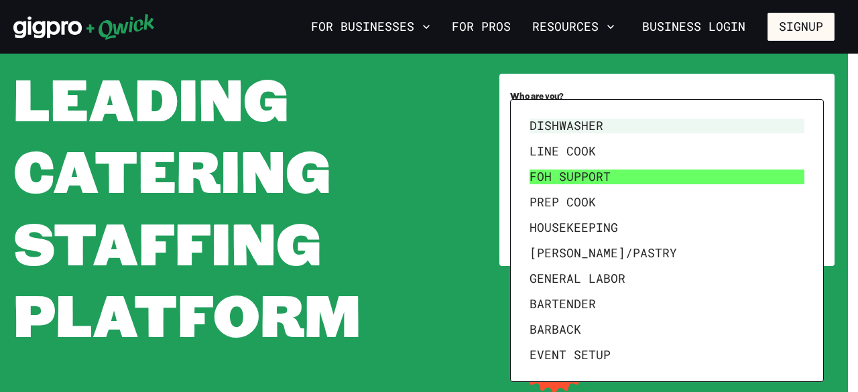 This screenshot has height=392, width=858. I want to click on li: Event Setup, so click(667, 355).